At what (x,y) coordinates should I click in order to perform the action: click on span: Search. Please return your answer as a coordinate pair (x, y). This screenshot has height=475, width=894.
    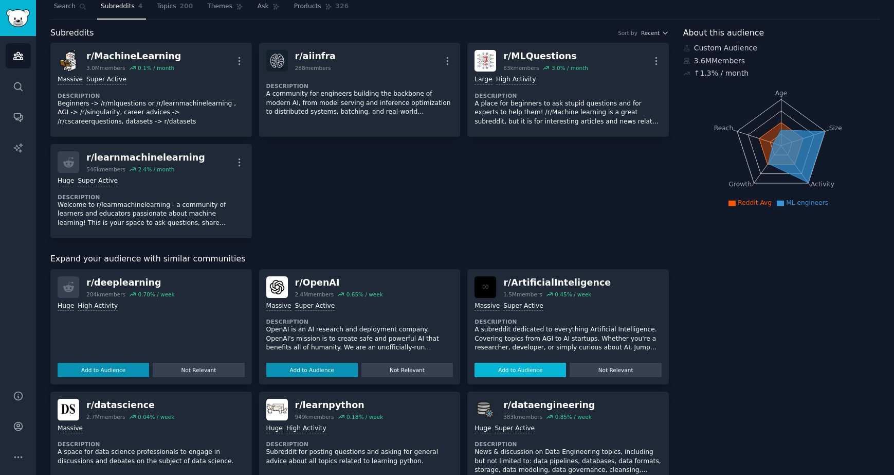
    Looking at the image, I should click on (65, 7).